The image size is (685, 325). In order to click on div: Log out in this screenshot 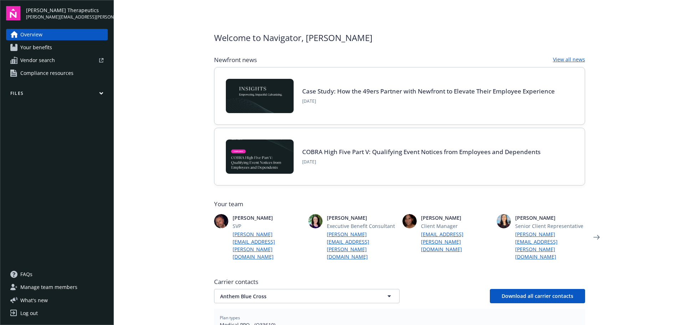, I will do `click(29, 313)`.